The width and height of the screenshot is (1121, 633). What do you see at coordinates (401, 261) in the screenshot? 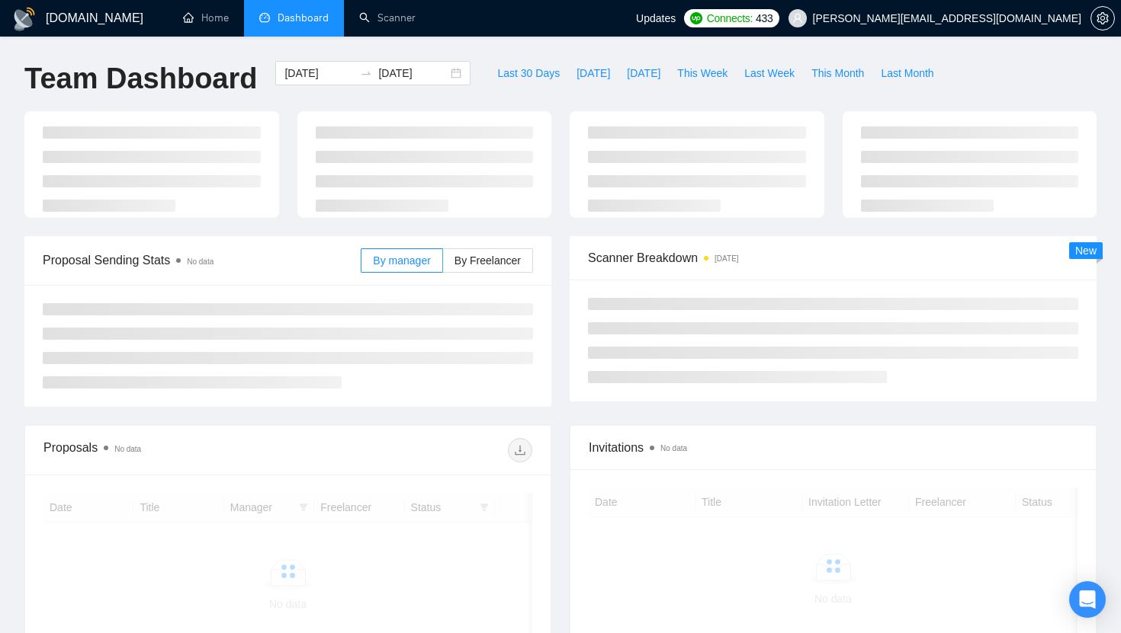
I see `span: By manager` at bounding box center [401, 261].